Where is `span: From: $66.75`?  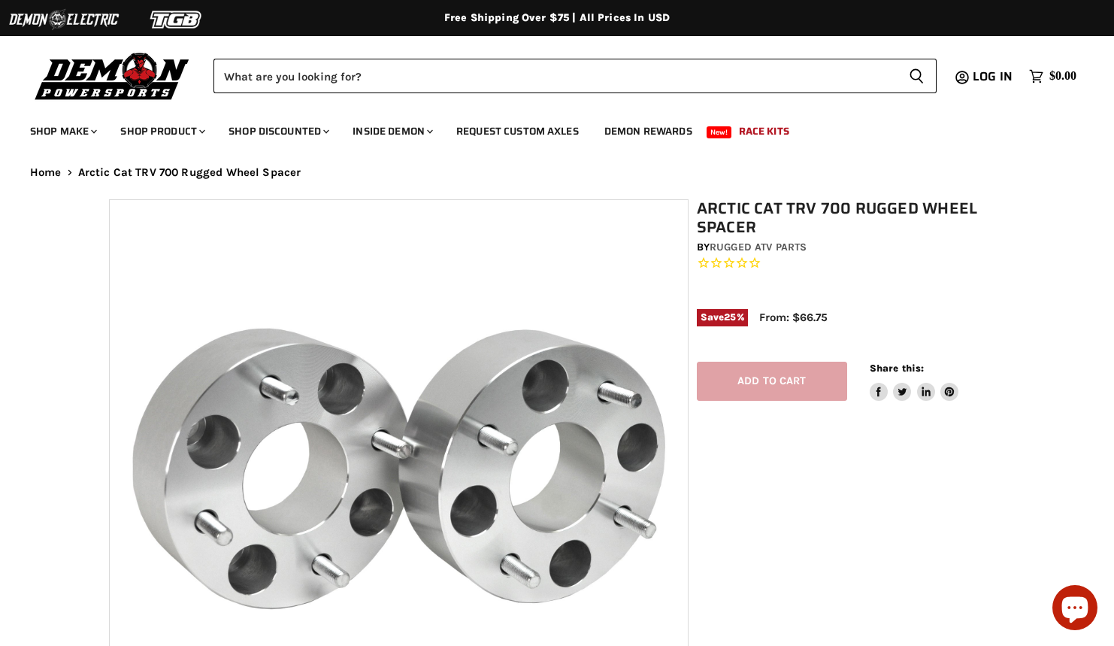 span: From: $66.75 is located at coordinates (793, 317).